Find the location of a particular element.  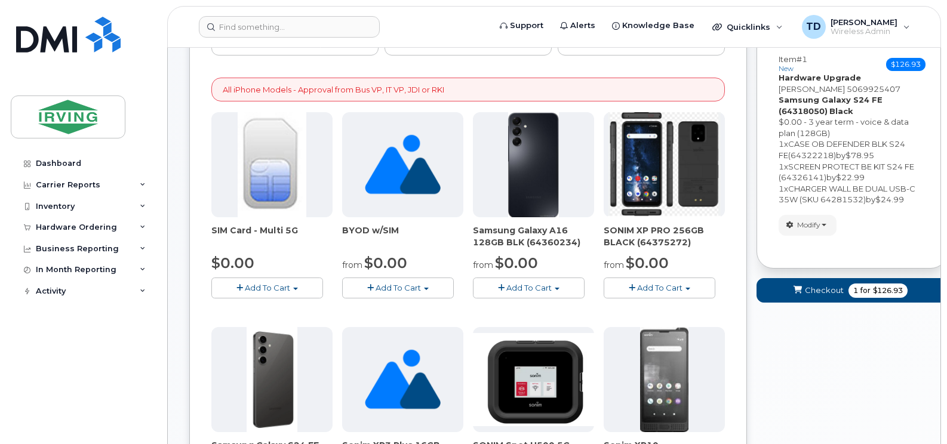

button: Modify is located at coordinates (808, 225).